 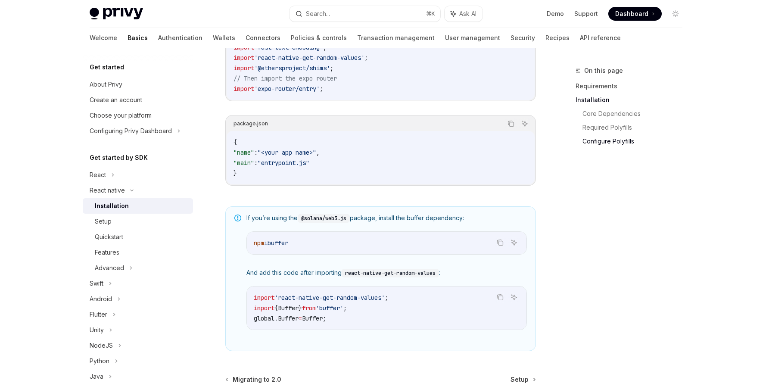 What do you see at coordinates (636, 128) in the screenshot?
I see `a: Required Polyfills` at bounding box center [636, 128].